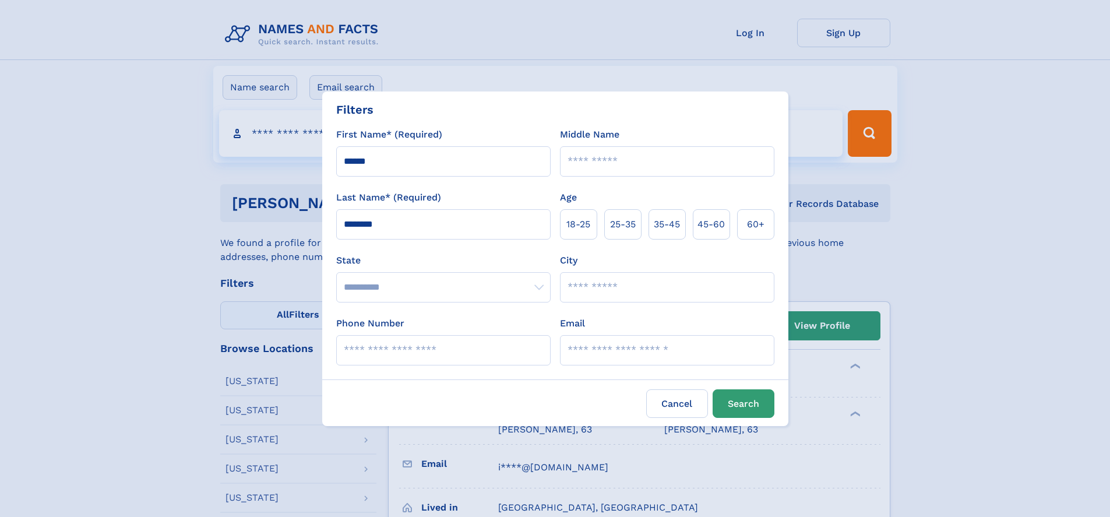 This screenshot has height=517, width=1110. What do you see at coordinates (677, 403) in the screenshot?
I see `label: Cancel` at bounding box center [677, 403].